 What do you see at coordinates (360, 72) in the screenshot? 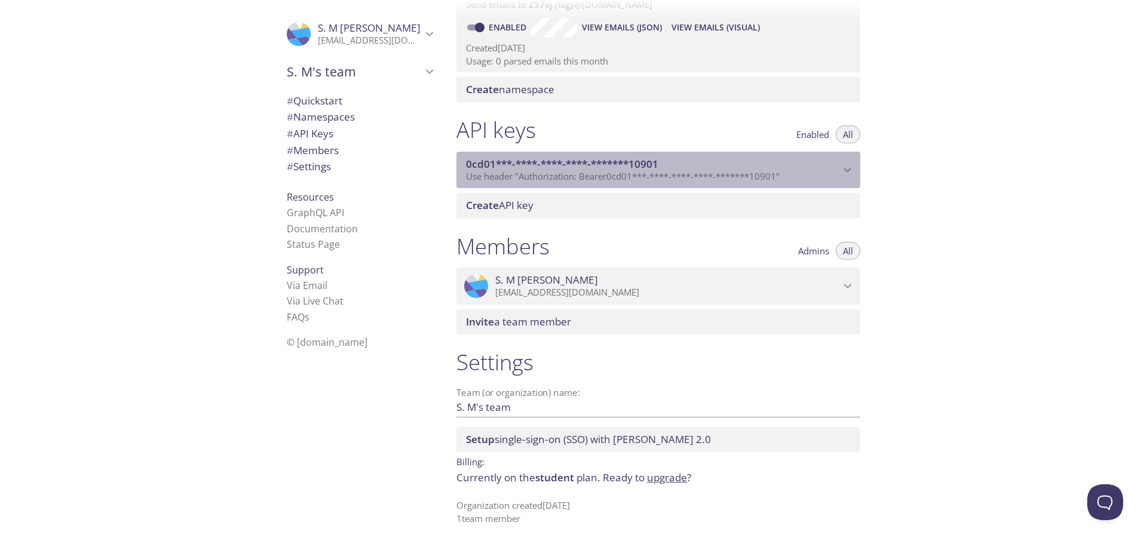
I see `div: S. M's team` at bounding box center [360, 72].